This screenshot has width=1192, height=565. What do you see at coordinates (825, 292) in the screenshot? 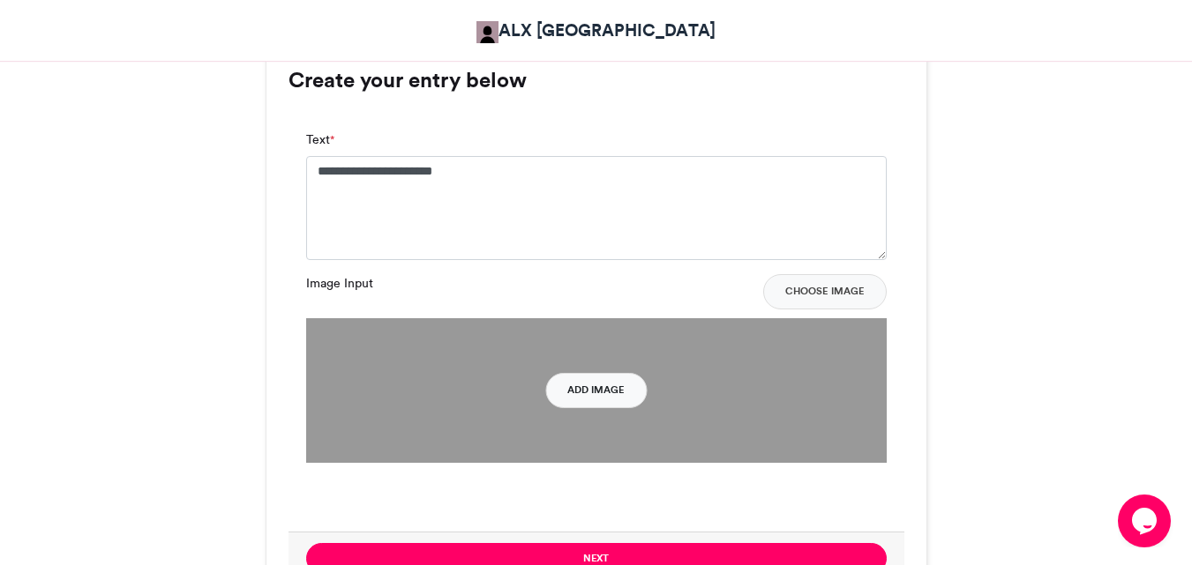
I see `button: Choose Image` at bounding box center [825, 292].